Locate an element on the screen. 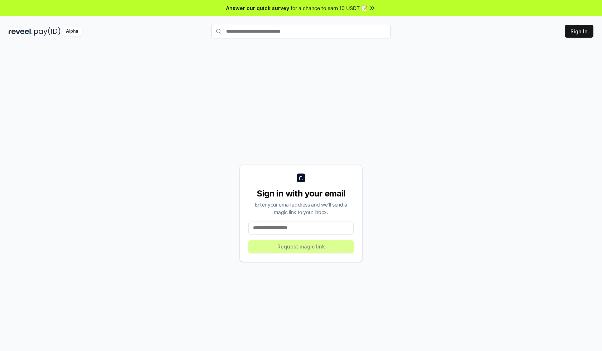 This screenshot has width=602, height=351. div: Alpha is located at coordinates (72, 31).